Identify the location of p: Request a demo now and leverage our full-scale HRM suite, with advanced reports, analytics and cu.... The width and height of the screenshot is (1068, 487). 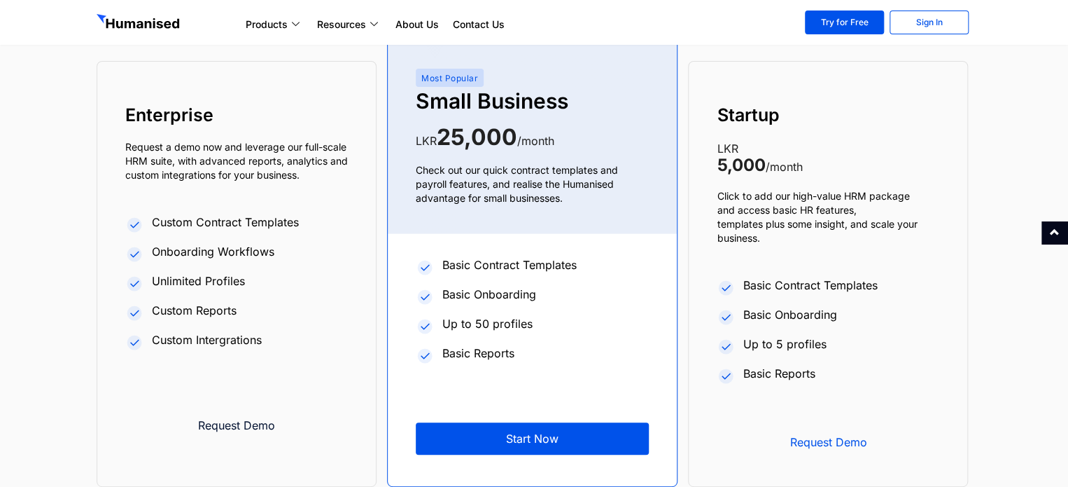
(237, 161).